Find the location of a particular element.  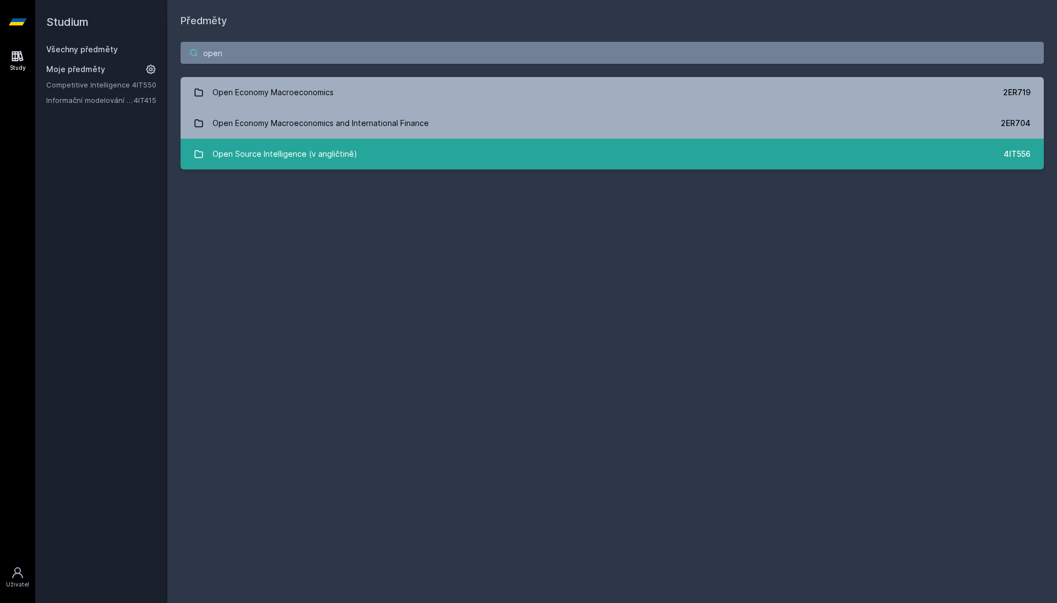

div: Uživatel is located at coordinates (18, 585).